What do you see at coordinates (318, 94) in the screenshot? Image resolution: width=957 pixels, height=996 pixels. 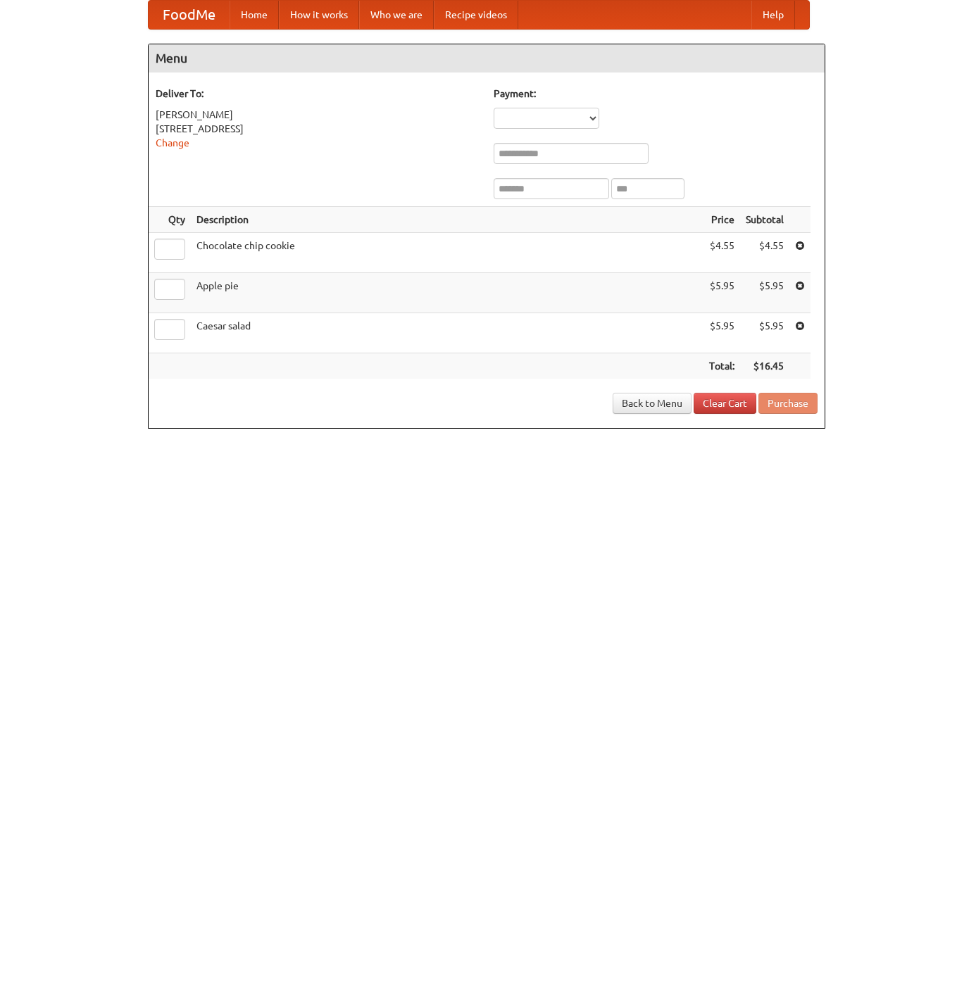 I see `h5: Deliver To:` at bounding box center [318, 94].